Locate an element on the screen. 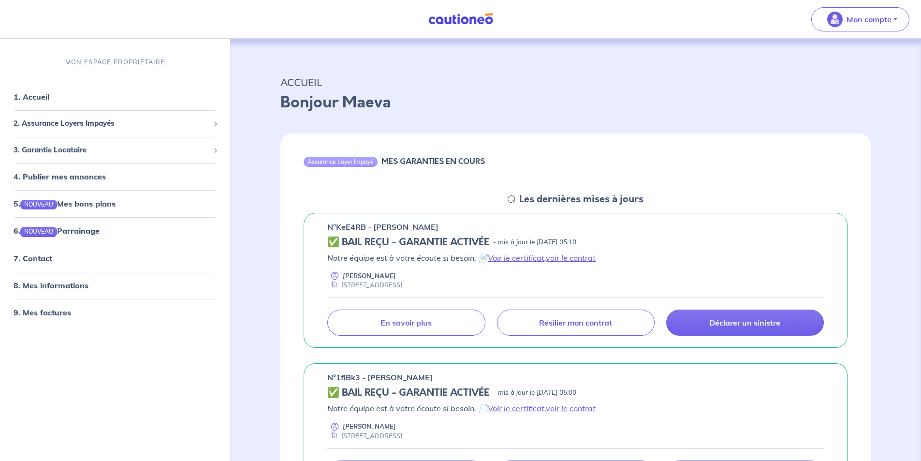 Image resolution: width=921 pixels, height=461 pixels. p: En savoir plus is located at coordinates (406, 322).